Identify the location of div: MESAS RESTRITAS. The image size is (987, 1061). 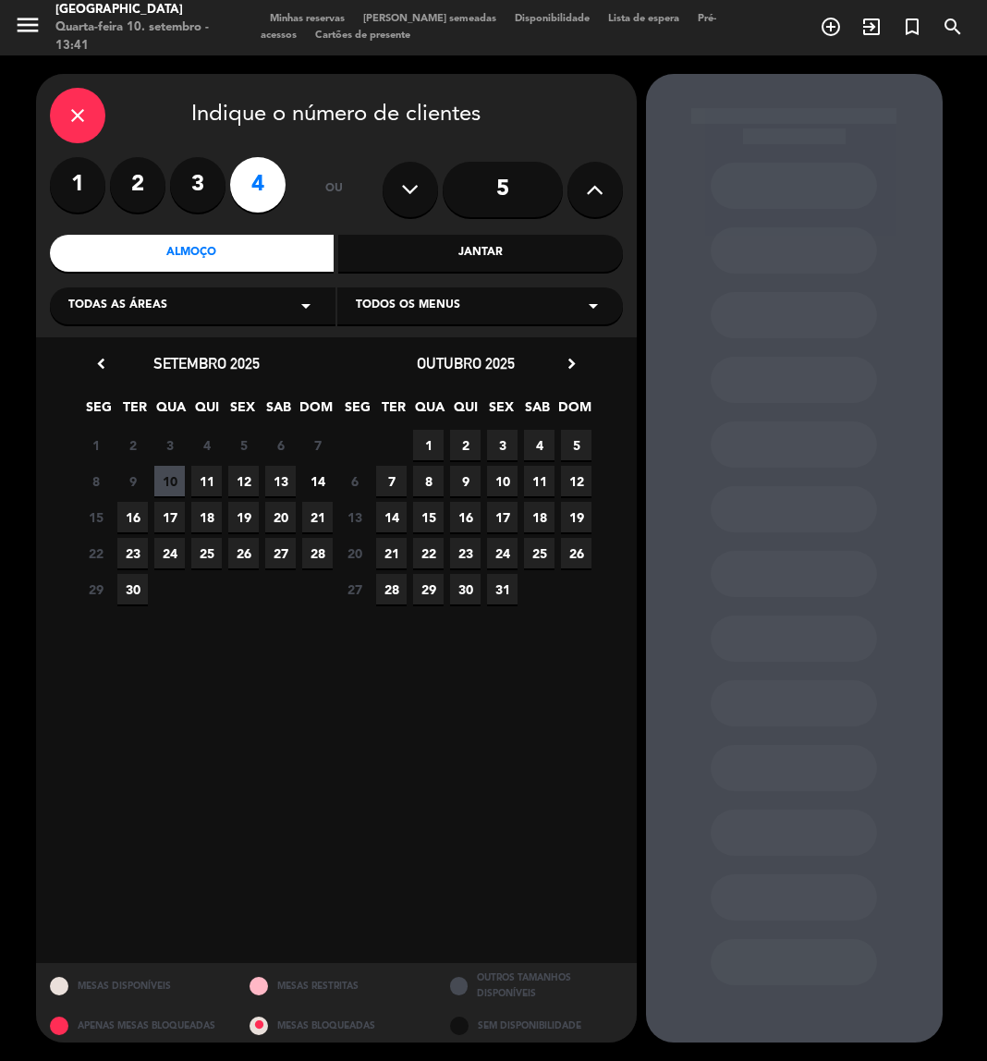
(336, 985).